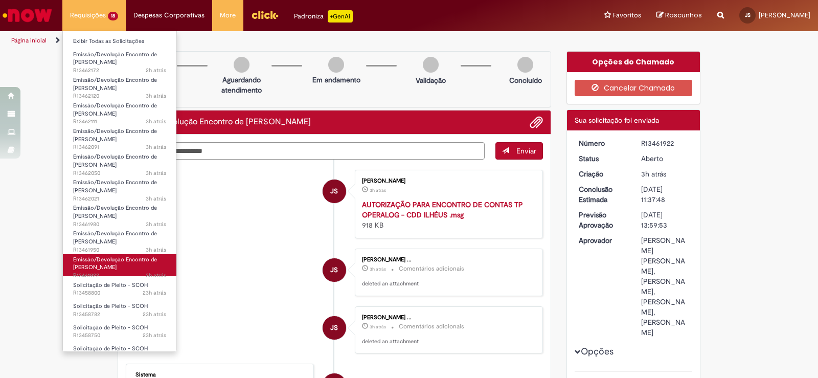 The height and width of the screenshot is (378, 818). I want to click on img: click_logo_yellow_360x200.png, so click(265, 15).